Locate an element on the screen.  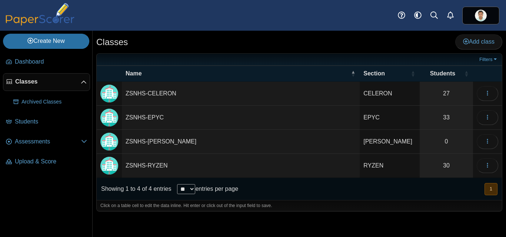
a: Dashboard is located at coordinates (46, 62).